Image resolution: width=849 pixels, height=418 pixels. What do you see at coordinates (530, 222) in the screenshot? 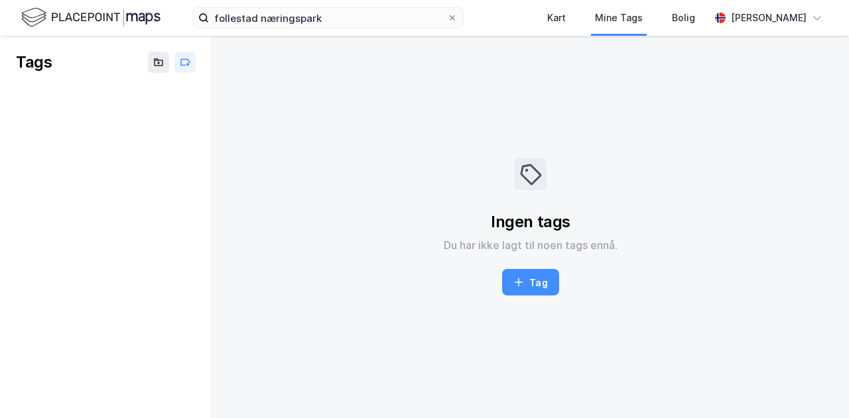
I see `div: Ingen tags` at bounding box center [530, 222].